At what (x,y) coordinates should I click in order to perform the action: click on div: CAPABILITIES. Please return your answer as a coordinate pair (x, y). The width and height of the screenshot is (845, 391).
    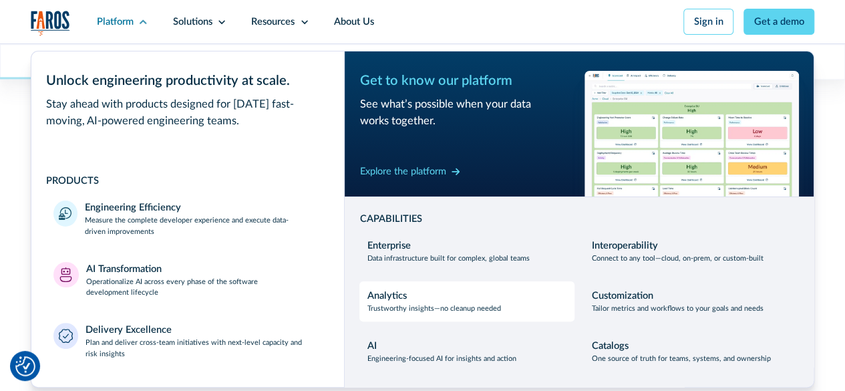
    Looking at the image, I should click on (579, 219).